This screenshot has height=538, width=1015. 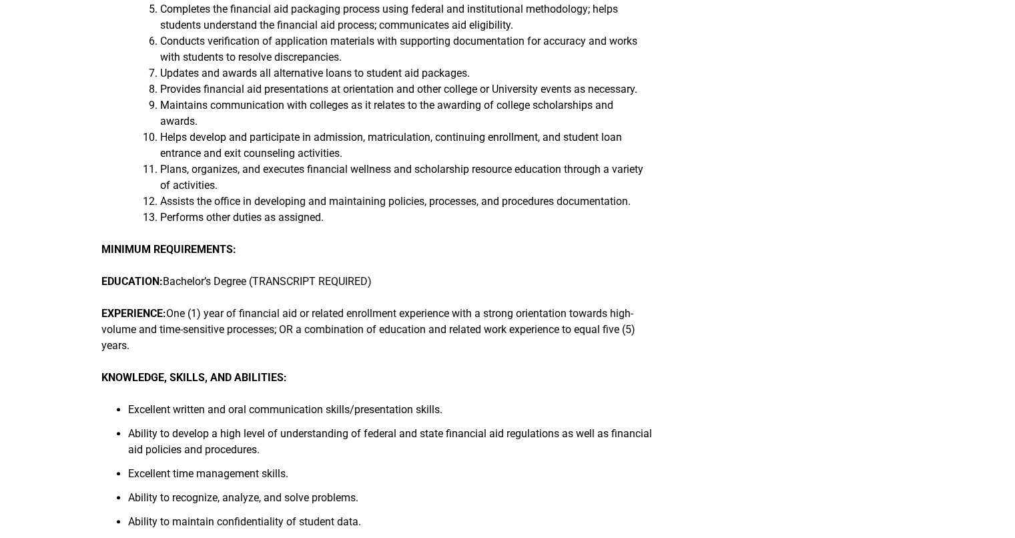 What do you see at coordinates (407, 178) in the screenshot?
I see `li: Plans, organizes, and executes financial wellness and scholarship resource education through a va...` at bounding box center [407, 178].